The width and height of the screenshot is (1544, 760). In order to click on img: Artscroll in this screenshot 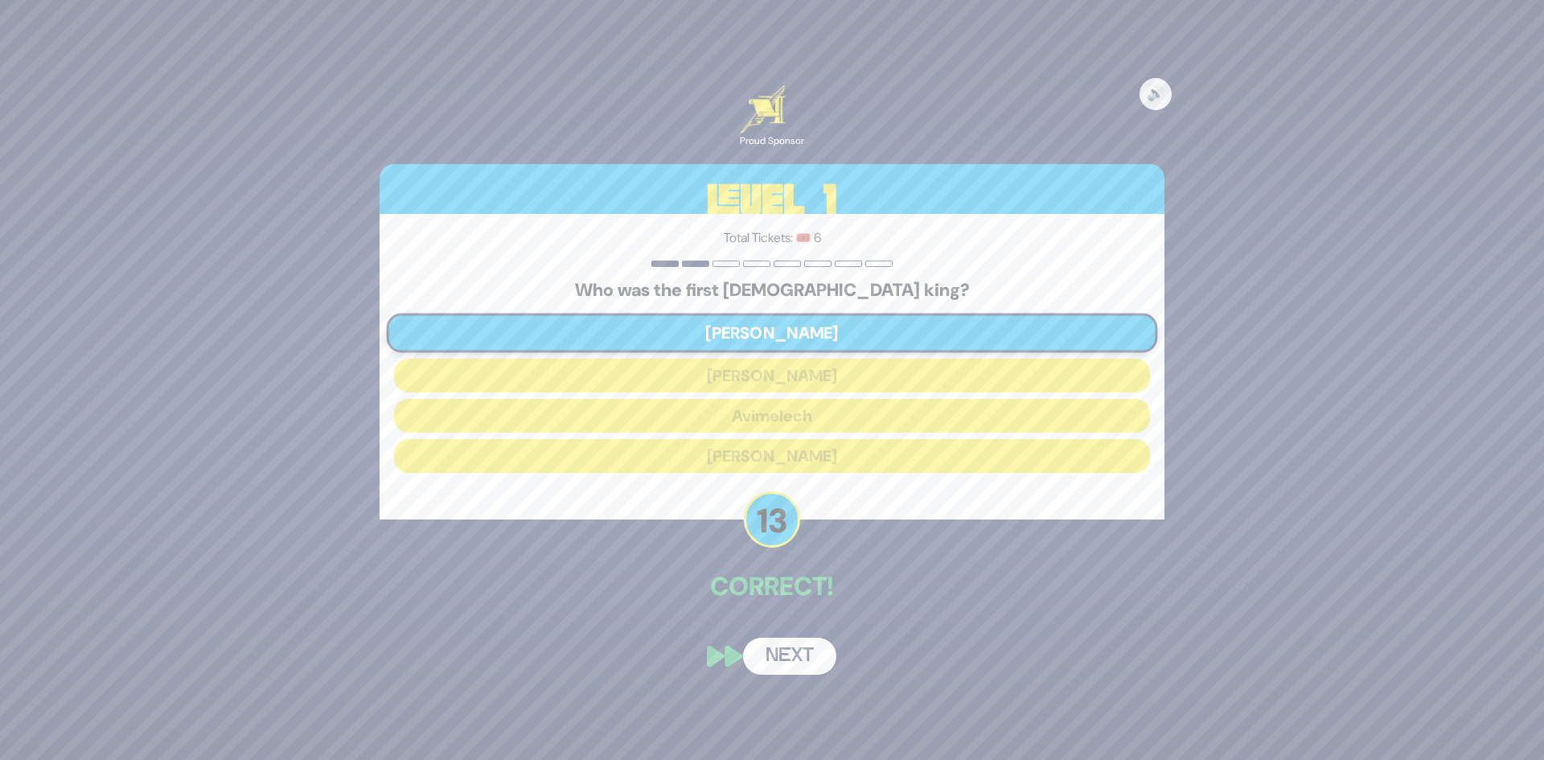, I will do `click(763, 109)`.